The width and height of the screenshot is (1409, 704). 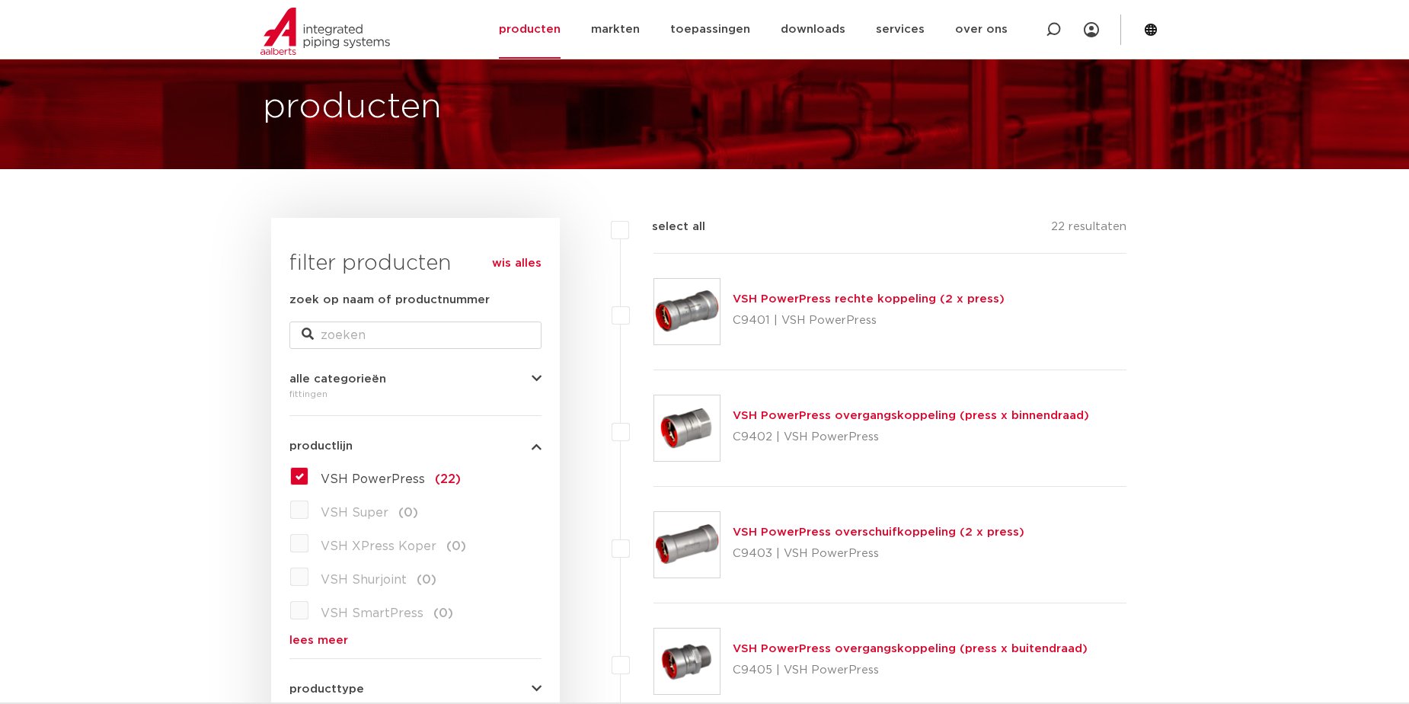 I want to click on p: C9405 | VSH PowerPress, so click(x=910, y=670).